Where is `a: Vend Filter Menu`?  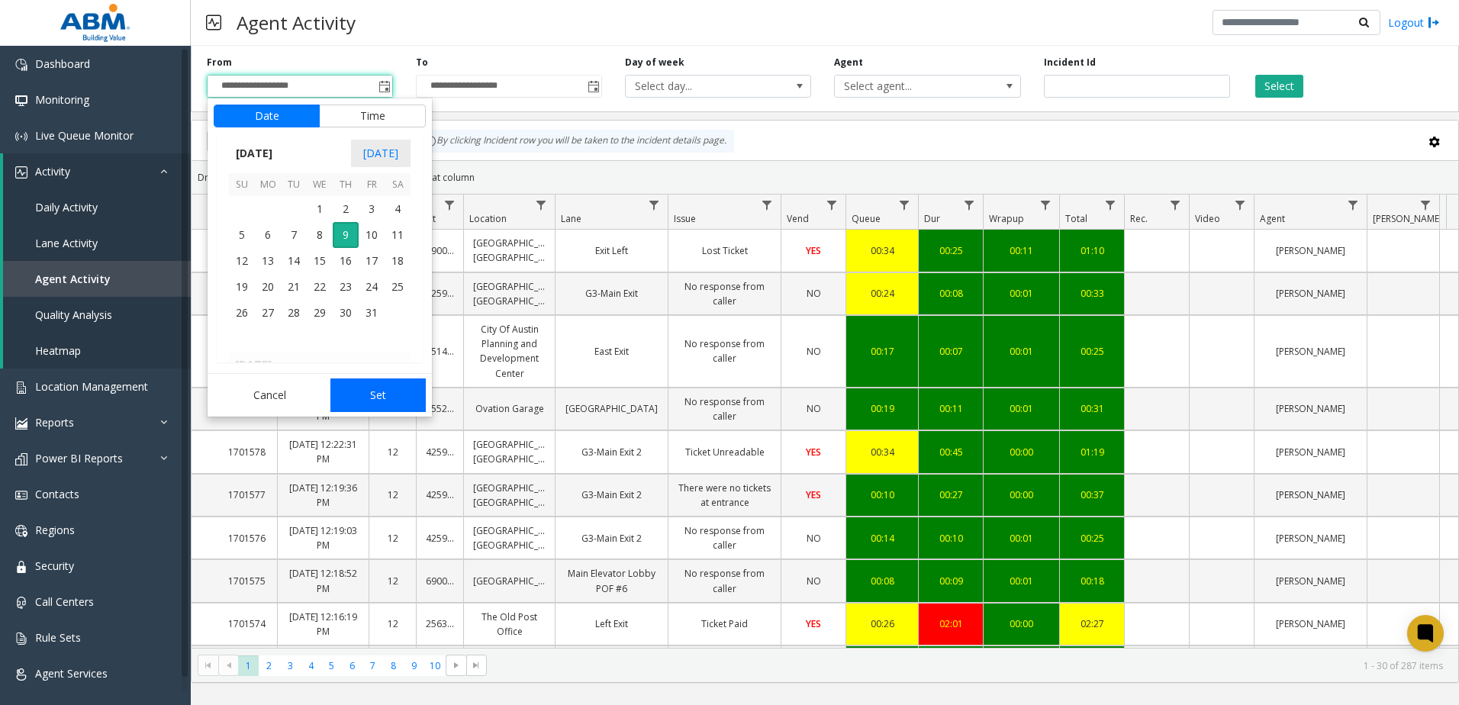 a: Vend Filter Menu is located at coordinates (832, 204).